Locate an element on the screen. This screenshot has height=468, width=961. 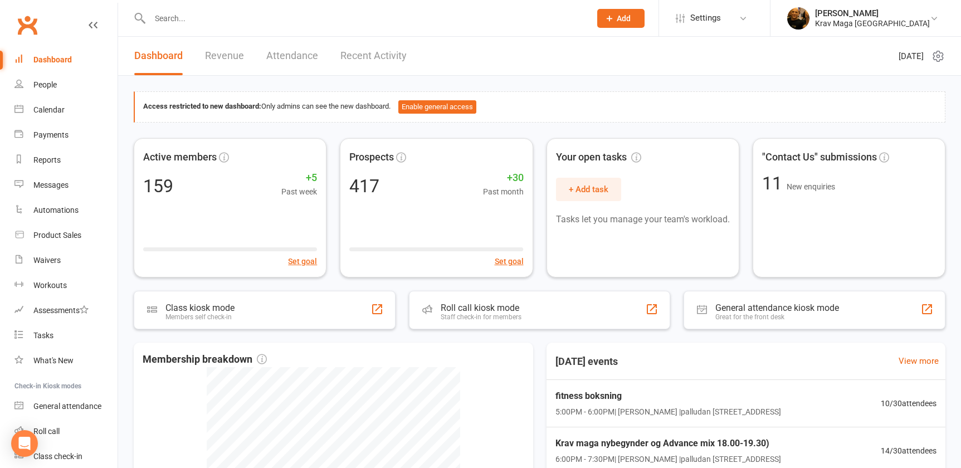
a: Payments is located at coordinates (66, 135).